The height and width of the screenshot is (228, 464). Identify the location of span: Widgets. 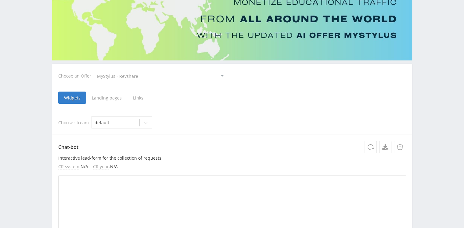
(72, 98).